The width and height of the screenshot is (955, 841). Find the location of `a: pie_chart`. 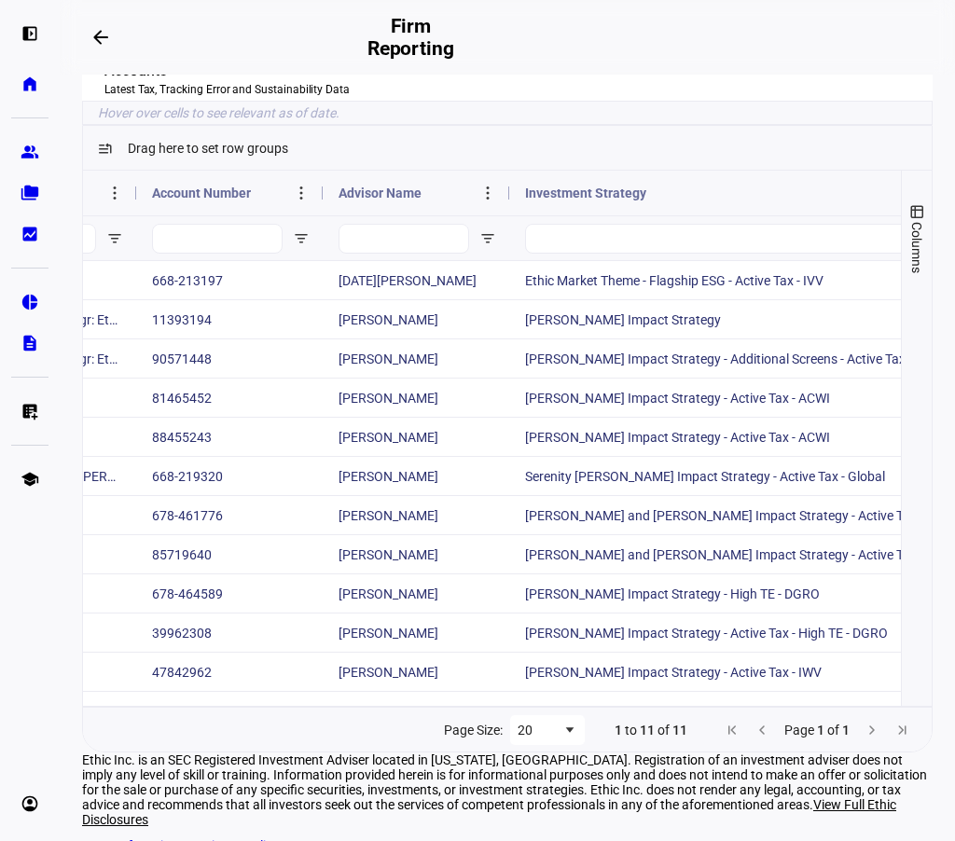

a: pie_chart is located at coordinates (30, 302).